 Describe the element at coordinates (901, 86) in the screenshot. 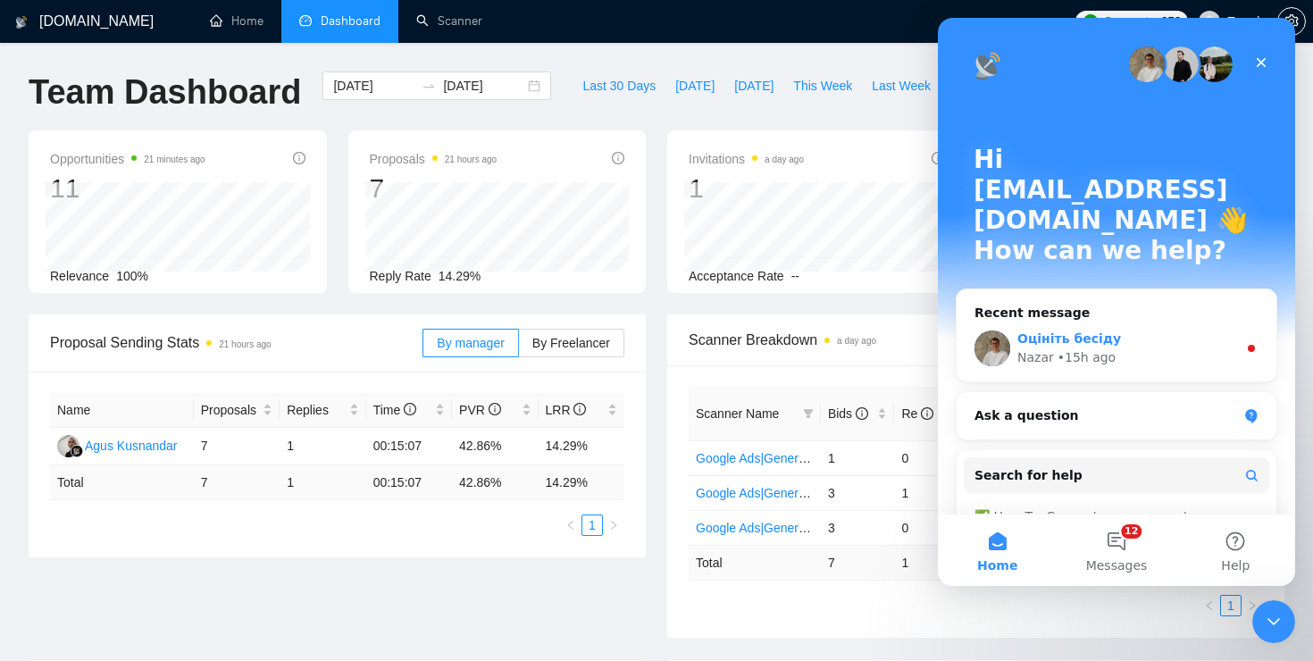

I see `span: Last Week` at that location.